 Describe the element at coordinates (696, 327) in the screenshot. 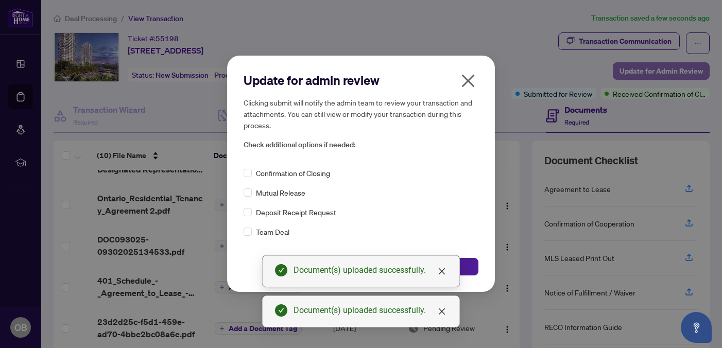

I see `button: Open asap` at that location.